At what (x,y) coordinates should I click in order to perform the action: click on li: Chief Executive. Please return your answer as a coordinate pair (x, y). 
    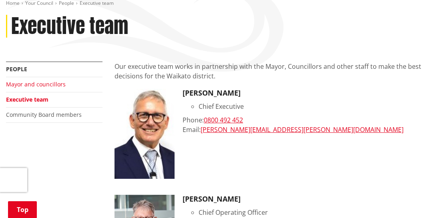
    Looking at the image, I should click on (313, 106).